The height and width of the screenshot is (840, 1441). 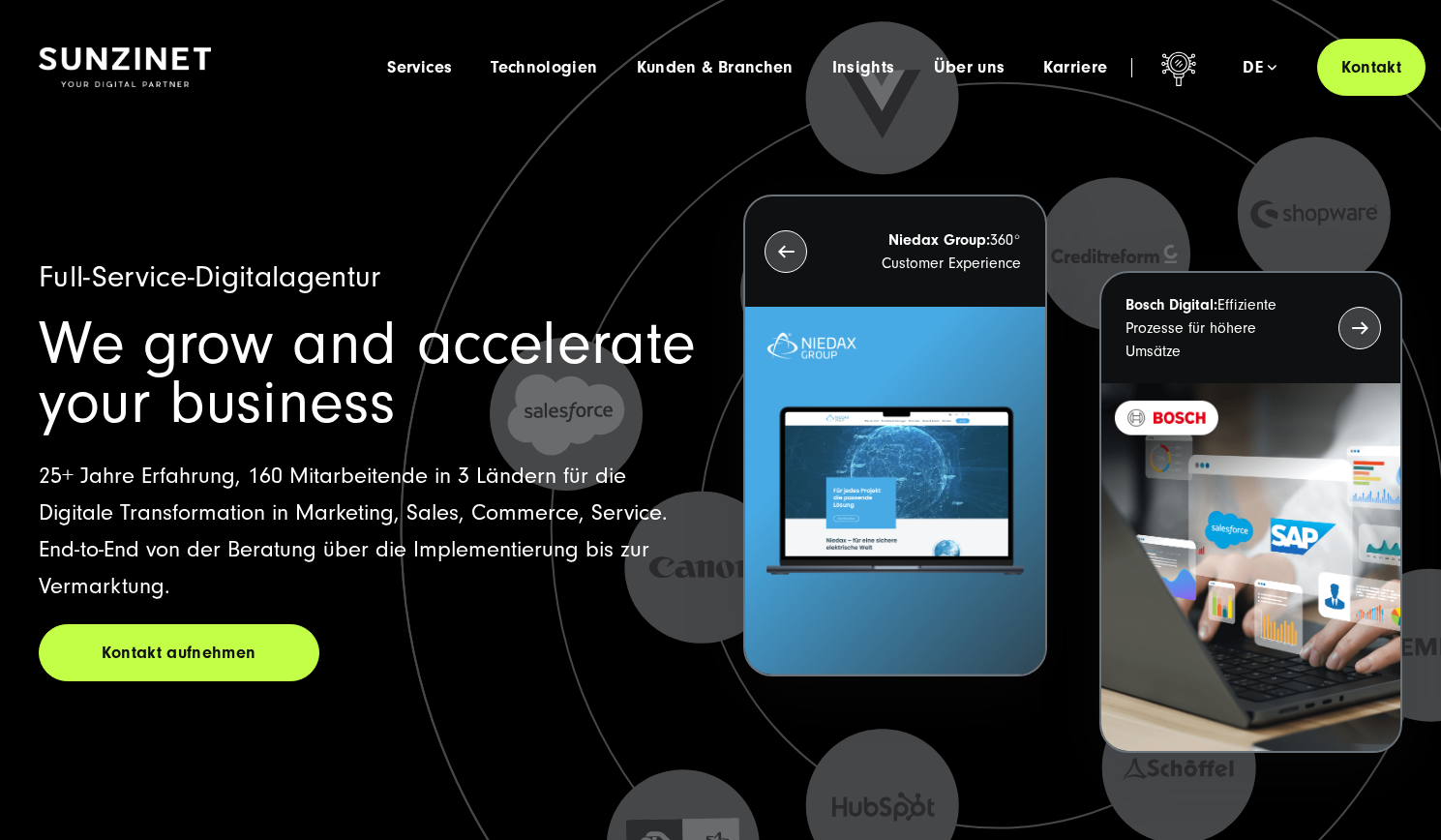 I want to click on span: Services, so click(x=418, y=68).